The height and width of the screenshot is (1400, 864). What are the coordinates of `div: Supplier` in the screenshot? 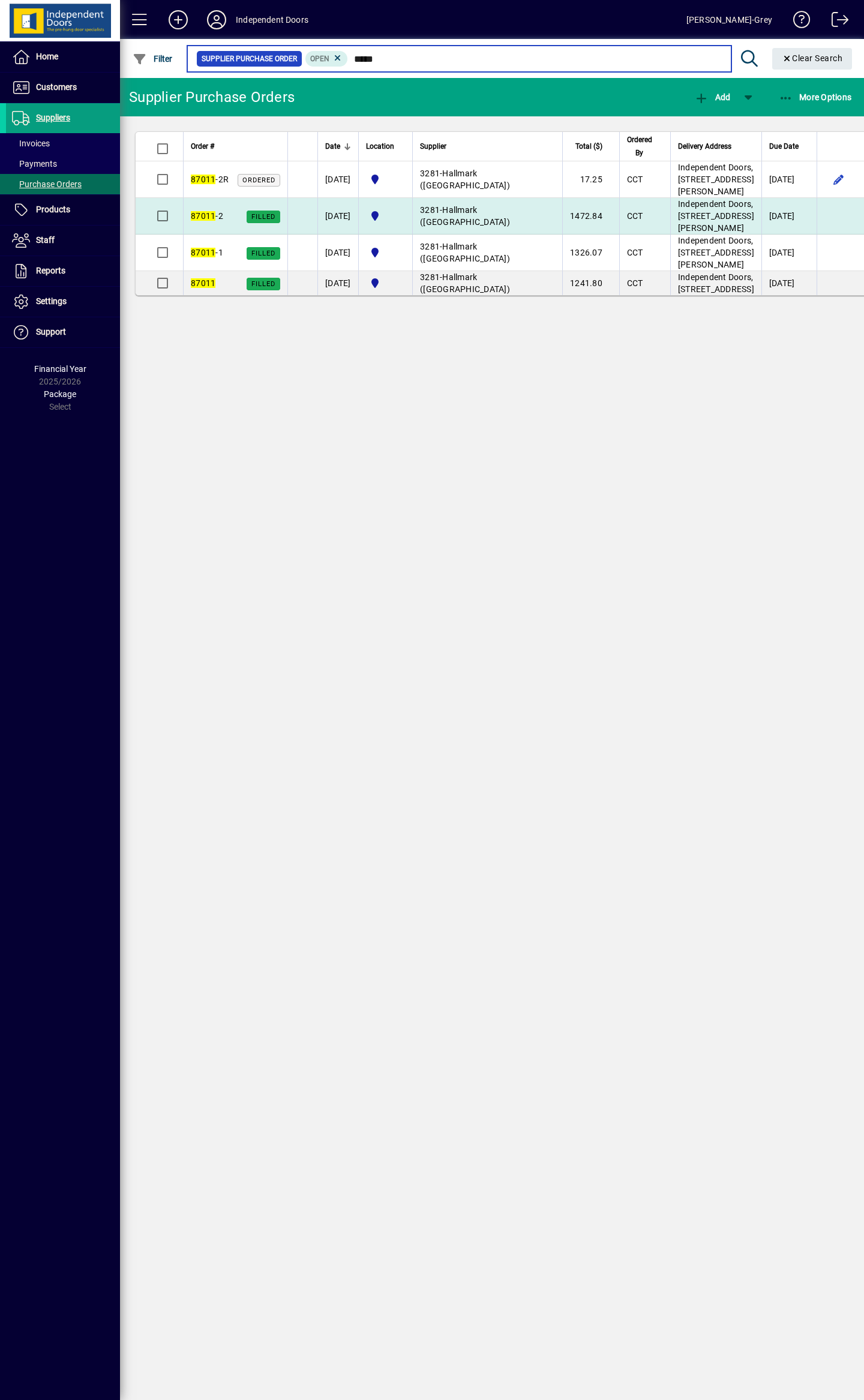 It's located at (487, 146).